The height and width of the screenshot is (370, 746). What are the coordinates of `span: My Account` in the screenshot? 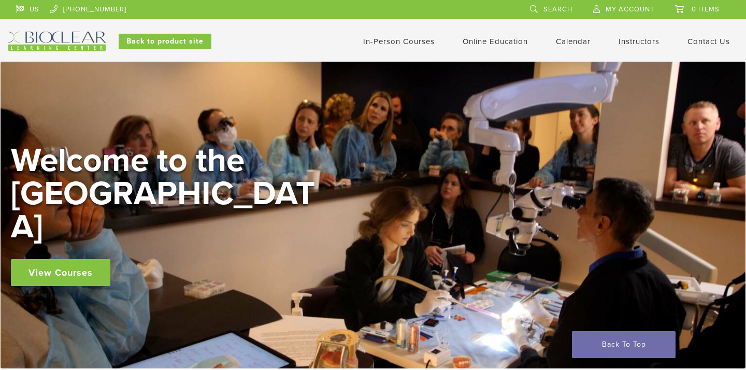 It's located at (630, 9).